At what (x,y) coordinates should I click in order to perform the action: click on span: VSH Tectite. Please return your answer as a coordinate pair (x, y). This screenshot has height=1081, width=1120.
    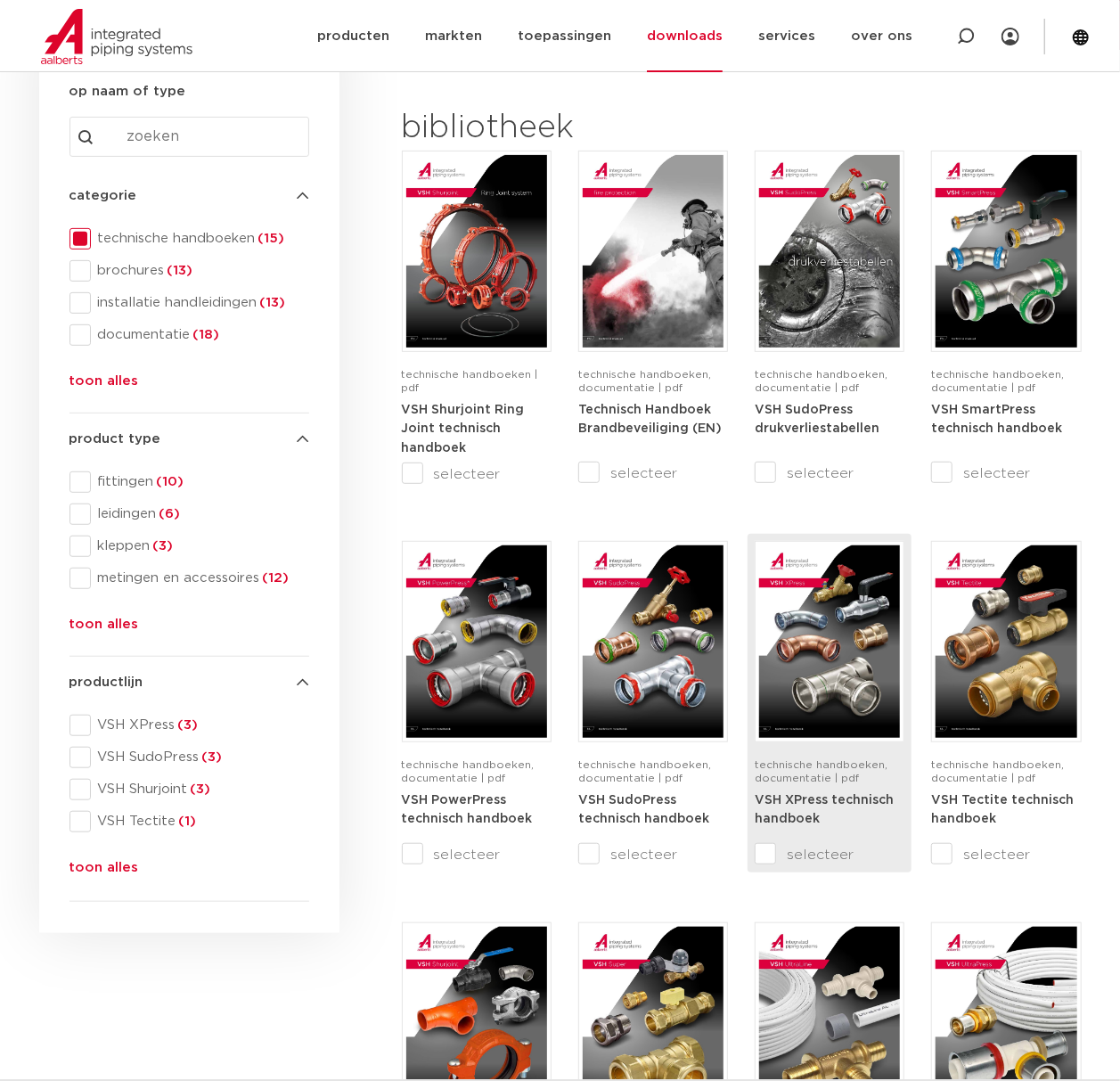
    Looking at the image, I should click on (200, 821).